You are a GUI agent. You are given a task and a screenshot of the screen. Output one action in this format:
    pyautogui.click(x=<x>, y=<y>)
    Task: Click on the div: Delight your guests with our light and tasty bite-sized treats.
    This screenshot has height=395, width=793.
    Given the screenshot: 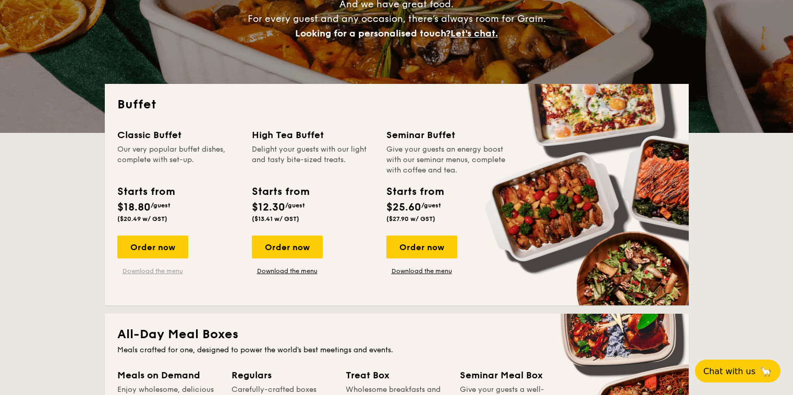 What is the action you would take?
    pyautogui.click(x=313, y=160)
    